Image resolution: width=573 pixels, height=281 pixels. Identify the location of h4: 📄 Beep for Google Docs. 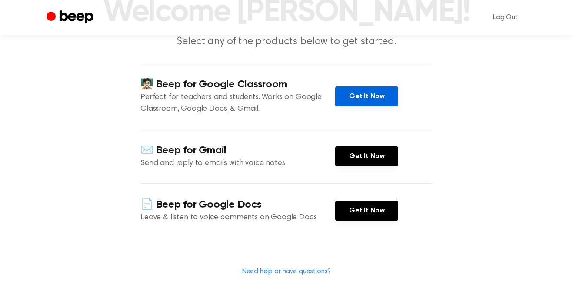
(238, 205).